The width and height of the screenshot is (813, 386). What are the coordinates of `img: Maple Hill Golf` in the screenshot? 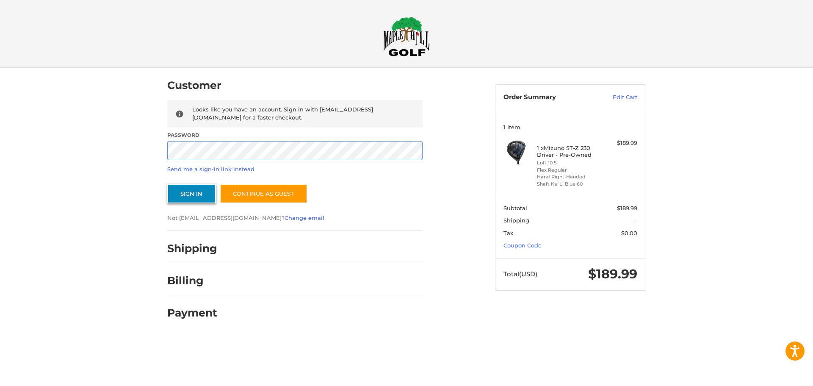 It's located at (406, 36).